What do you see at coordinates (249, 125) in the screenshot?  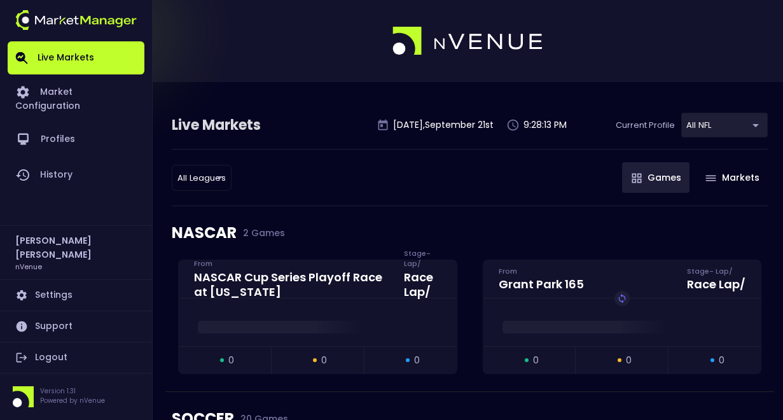 I see `div: Live Markets` at bounding box center [249, 125].